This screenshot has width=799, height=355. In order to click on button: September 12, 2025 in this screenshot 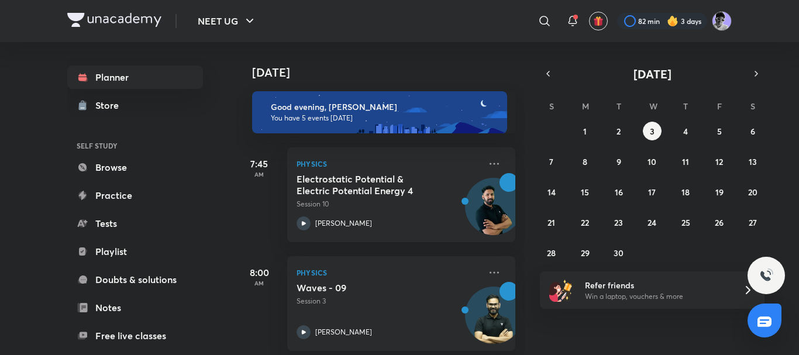, I will do `click(720, 162)`.